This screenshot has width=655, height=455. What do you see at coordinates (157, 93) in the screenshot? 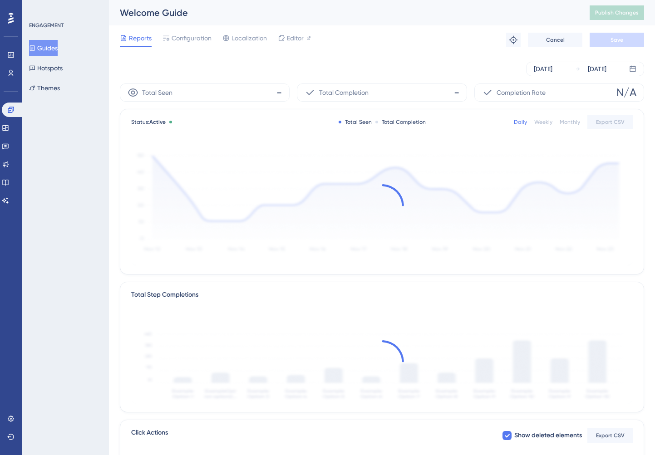
I see `span: Total Seen` at bounding box center [157, 93].